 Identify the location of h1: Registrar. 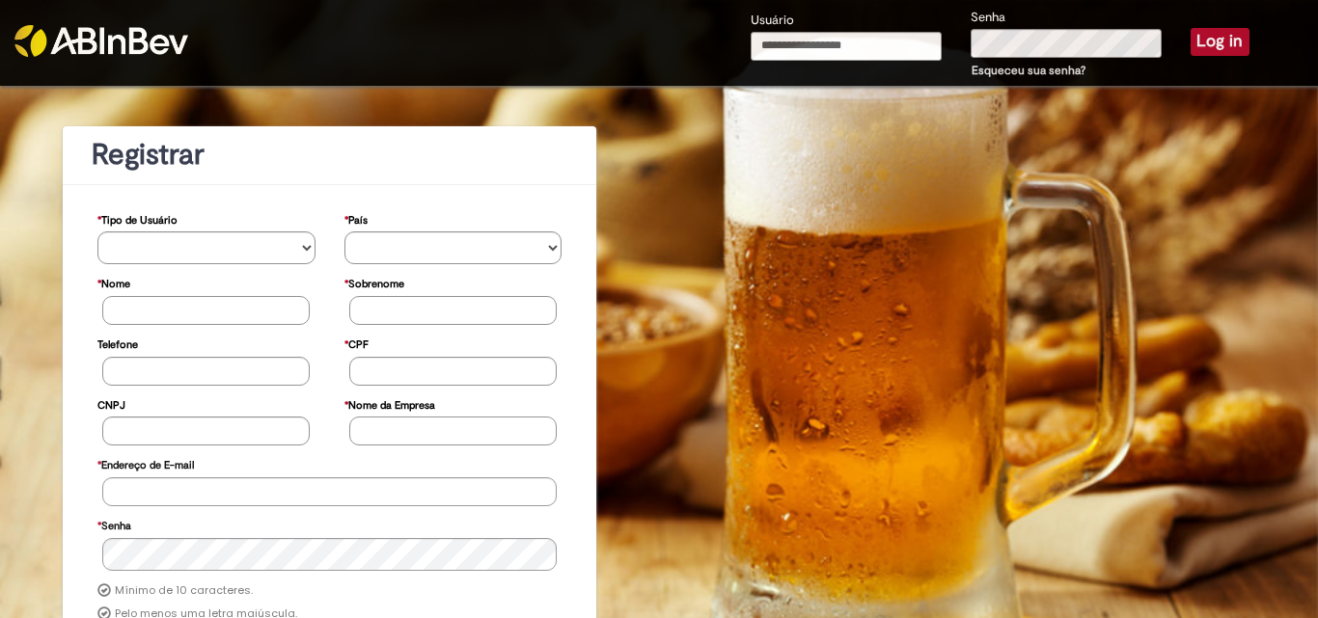
(329, 154).